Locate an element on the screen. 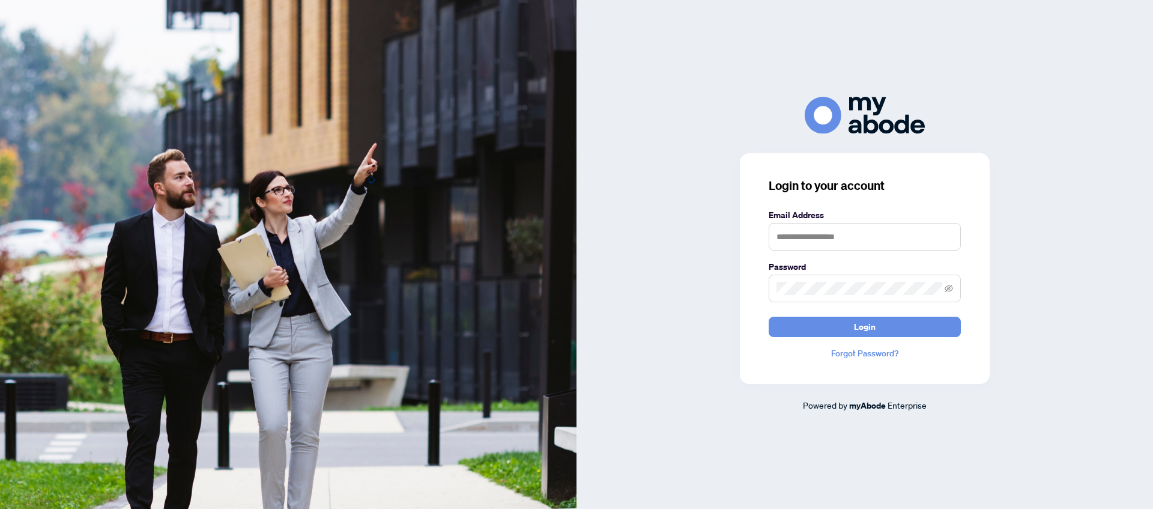 Image resolution: width=1153 pixels, height=509 pixels. a: myAbode is located at coordinates (867, 405).